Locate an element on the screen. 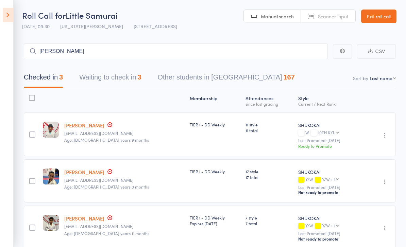 This screenshot has height=247, width=406. img: image1707462501.png is located at coordinates (51, 223).